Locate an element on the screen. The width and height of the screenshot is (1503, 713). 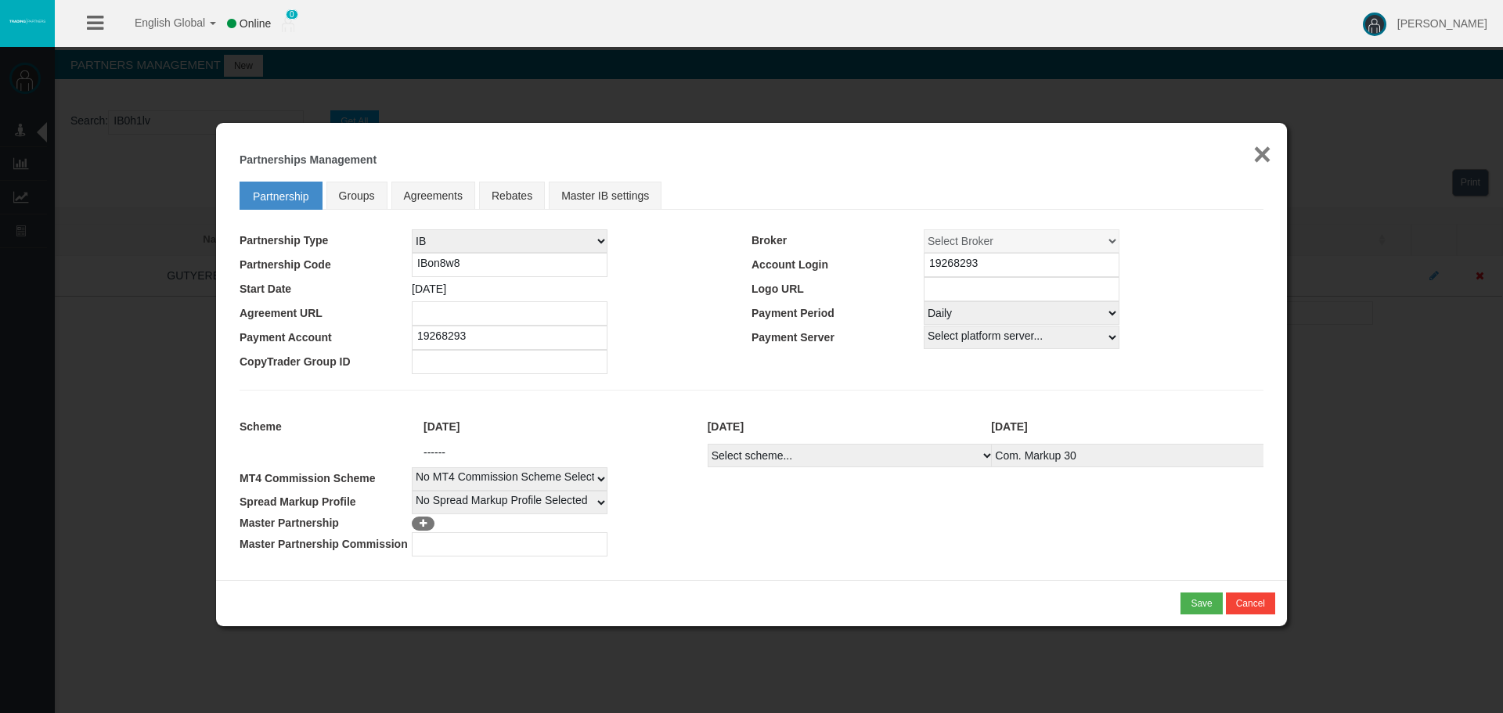
a: Agreements is located at coordinates (433, 196).